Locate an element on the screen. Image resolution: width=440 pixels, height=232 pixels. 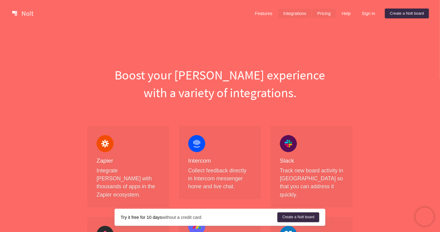
a: Pricing is located at coordinates (325, 13).